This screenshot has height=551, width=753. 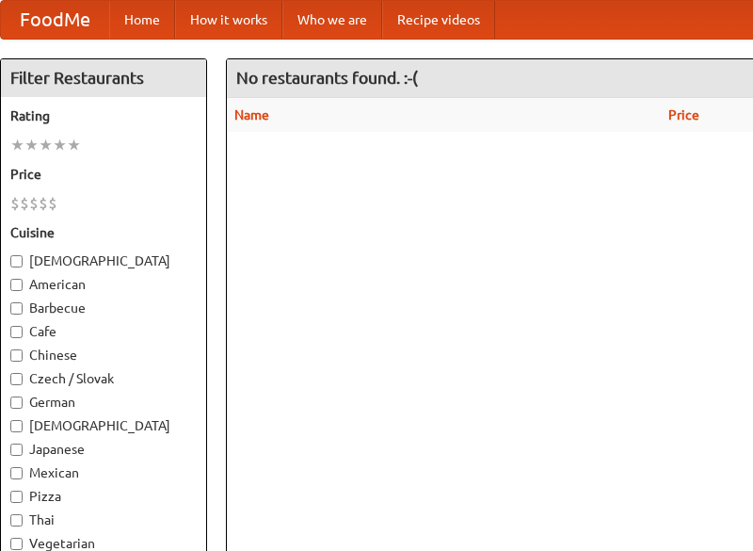 What do you see at coordinates (104, 284) in the screenshot?
I see `label: American` at bounding box center [104, 284].